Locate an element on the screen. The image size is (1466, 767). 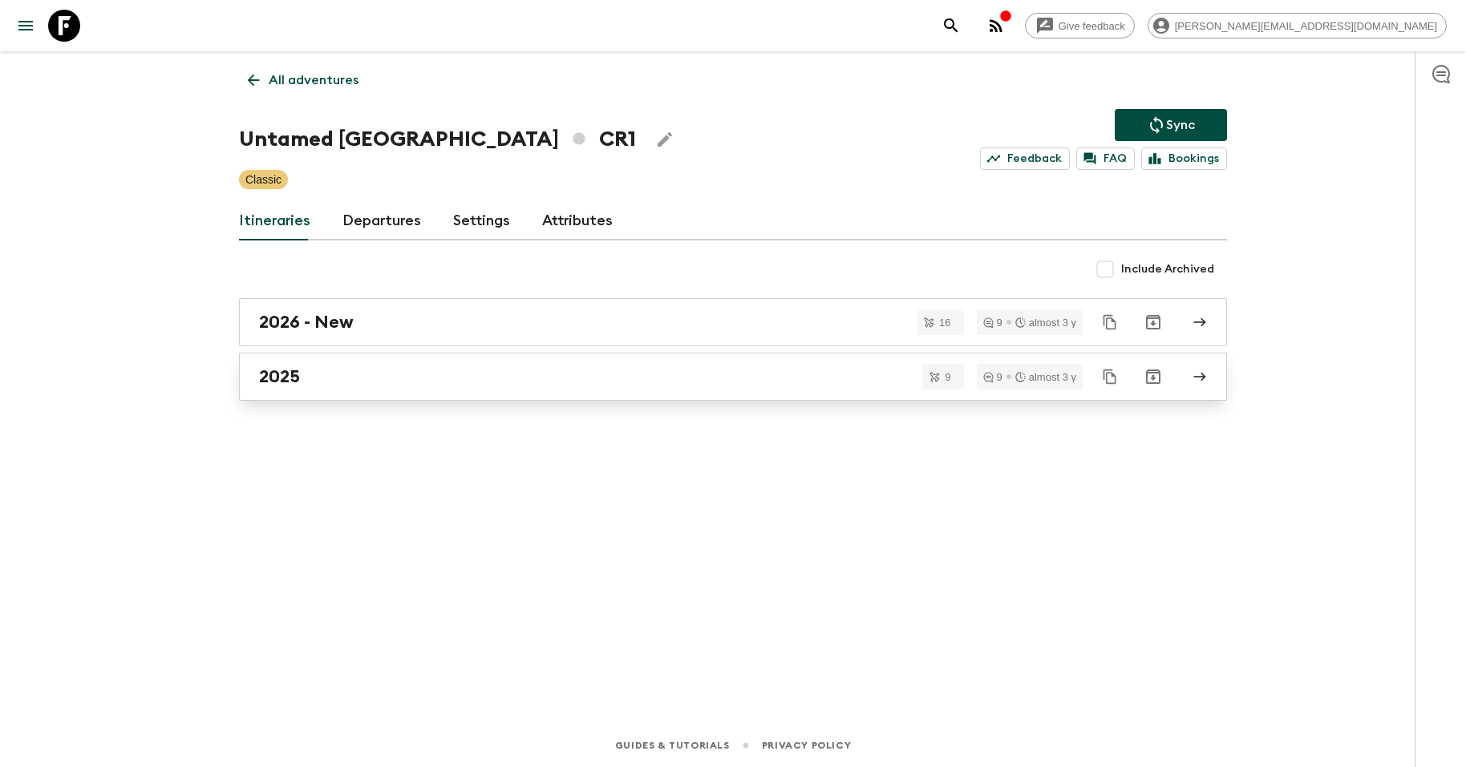
button: Edit Adventure Title is located at coordinates (665, 139).